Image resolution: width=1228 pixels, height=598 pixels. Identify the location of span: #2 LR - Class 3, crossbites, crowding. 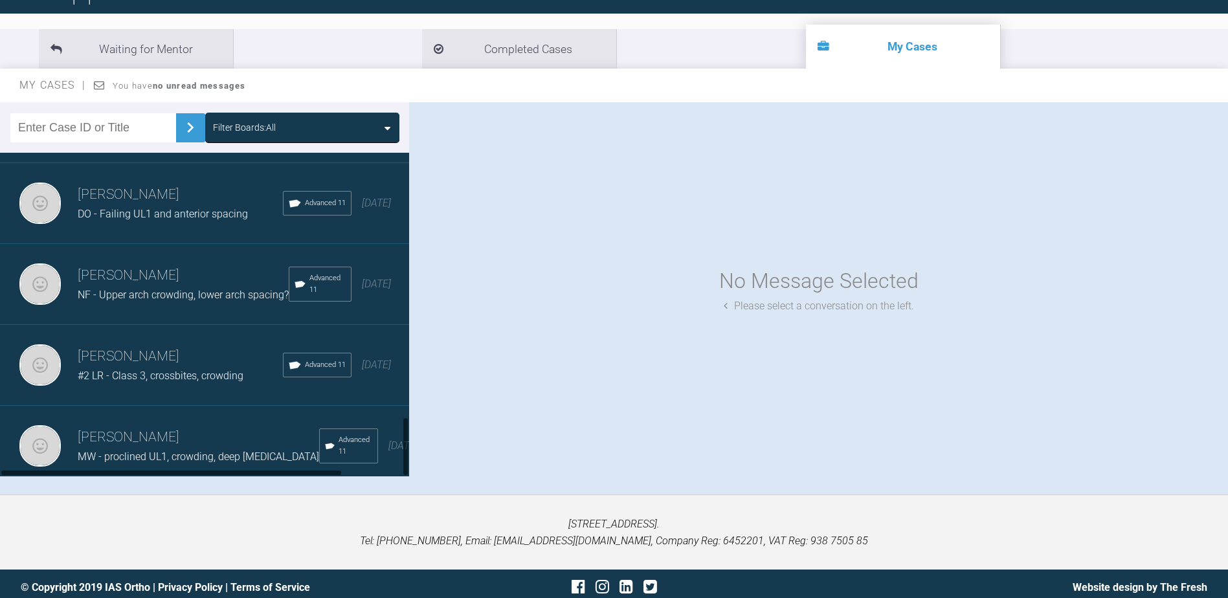
(160, 375).